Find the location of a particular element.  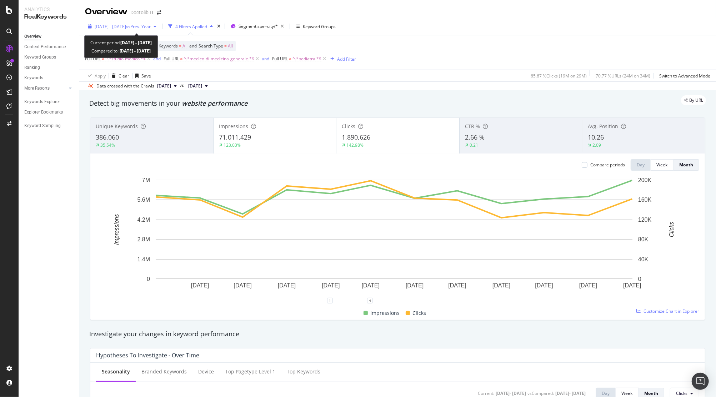

button: Switch to Advanced Mode is located at coordinates (683, 76).